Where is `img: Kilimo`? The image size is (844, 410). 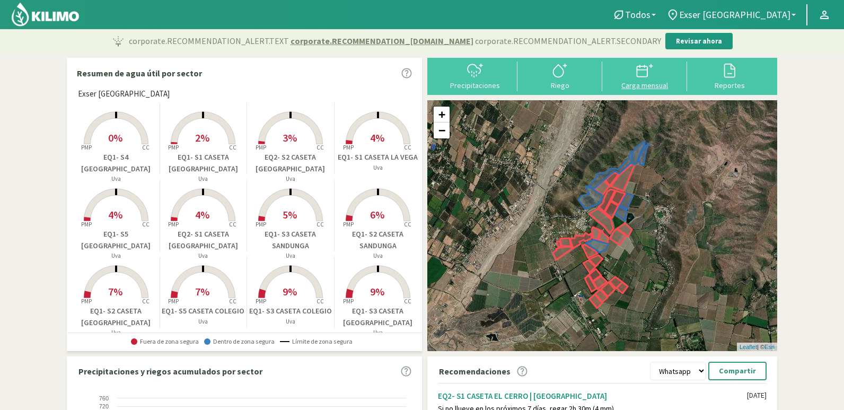
img: Kilimo is located at coordinates (45, 14).